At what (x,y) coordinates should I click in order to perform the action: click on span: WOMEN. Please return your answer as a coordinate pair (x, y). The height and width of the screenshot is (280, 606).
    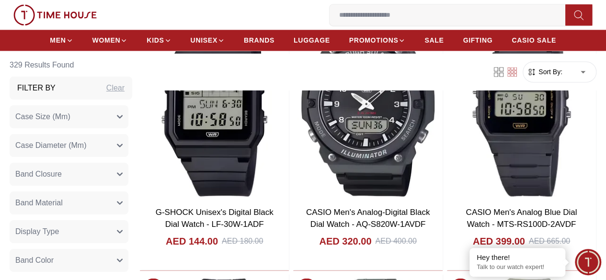
    Looking at the image, I should click on (106, 40).